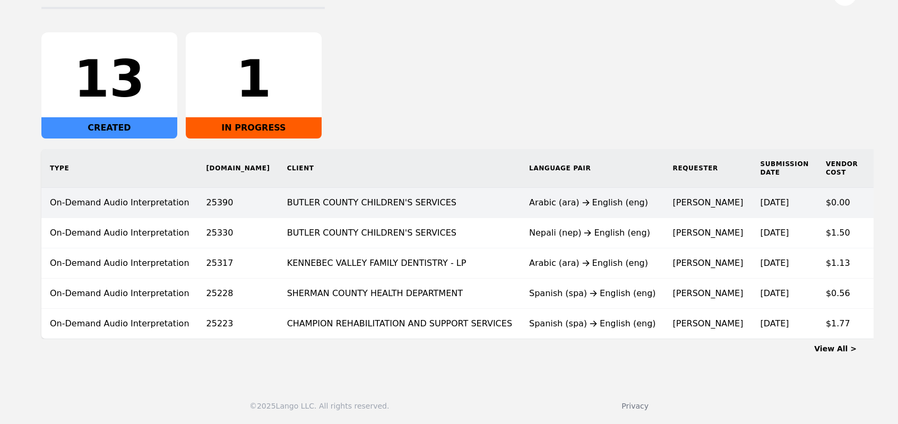 The width and height of the screenshot is (898, 424). I want to click on td: $1.50, so click(842, 233).